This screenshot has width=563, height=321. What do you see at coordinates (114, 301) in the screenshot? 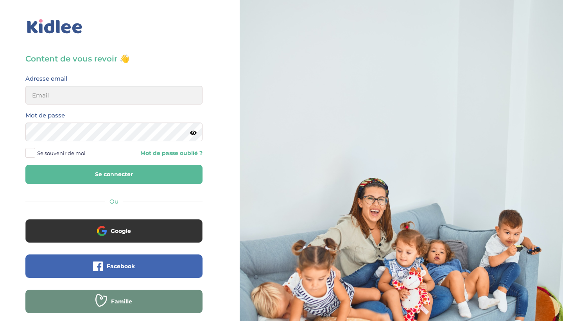
I see `button: Famille` at bounding box center [114, 301].